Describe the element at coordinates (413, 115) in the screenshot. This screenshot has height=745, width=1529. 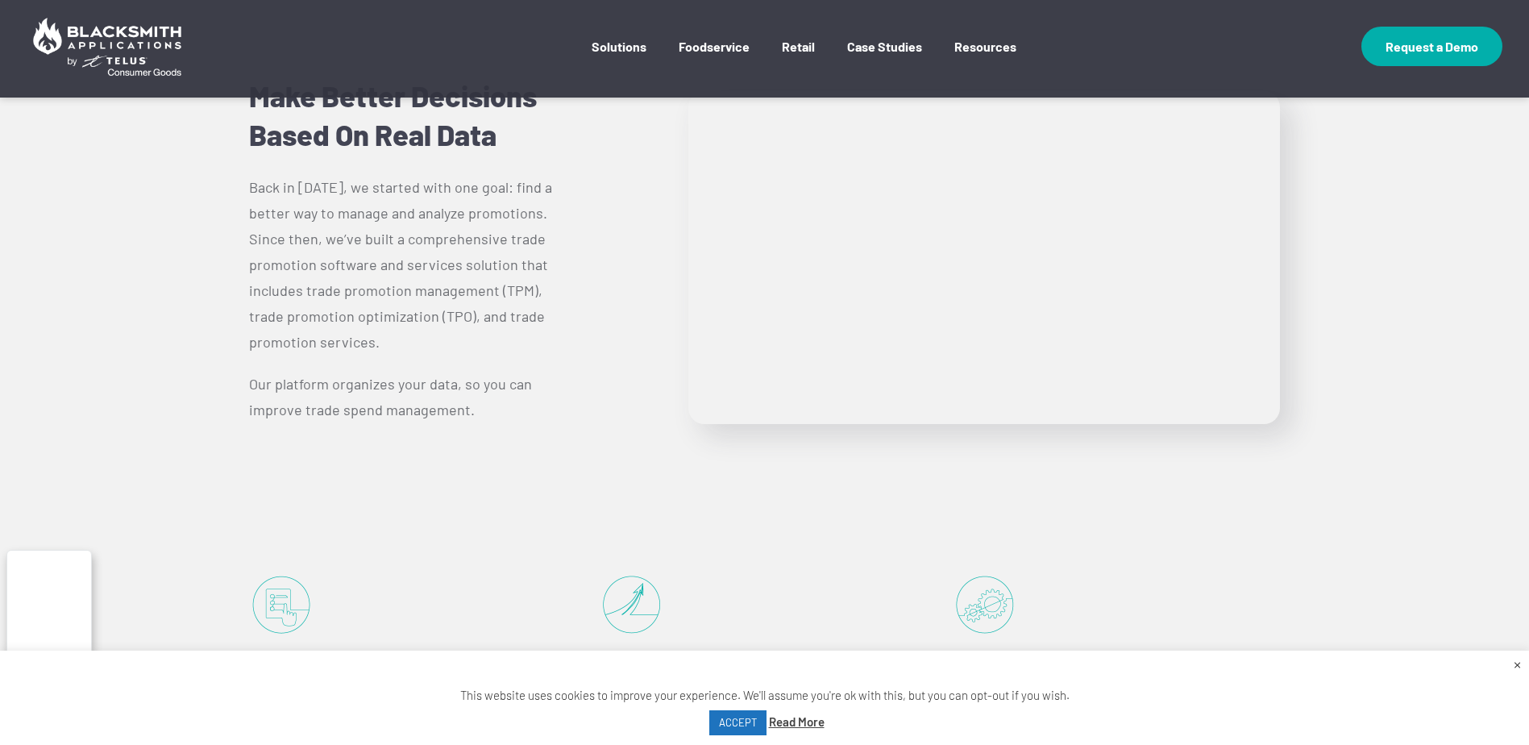
I see `h3: Make Better Decisions Based On Real Data` at that location.